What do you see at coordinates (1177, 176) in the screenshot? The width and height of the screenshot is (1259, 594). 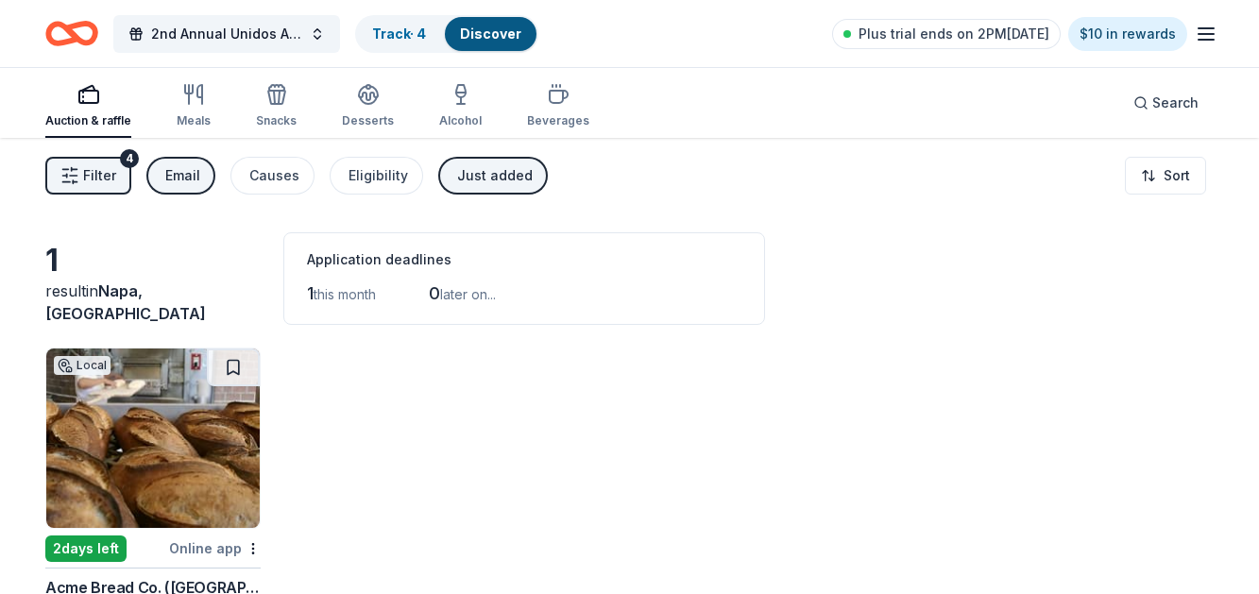 I see `span: Sort` at bounding box center [1177, 176].